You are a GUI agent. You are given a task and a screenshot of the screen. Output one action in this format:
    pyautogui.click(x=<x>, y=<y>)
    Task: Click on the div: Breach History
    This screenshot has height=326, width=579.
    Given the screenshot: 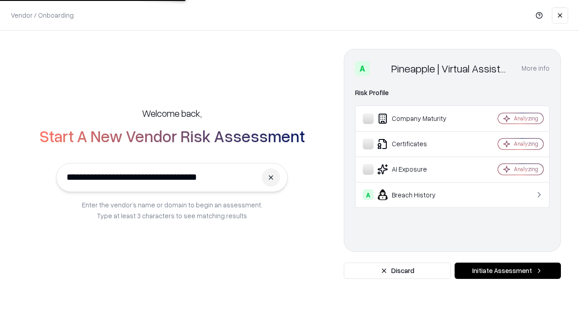 What is the action you would take?
    pyautogui.click(x=417, y=195)
    